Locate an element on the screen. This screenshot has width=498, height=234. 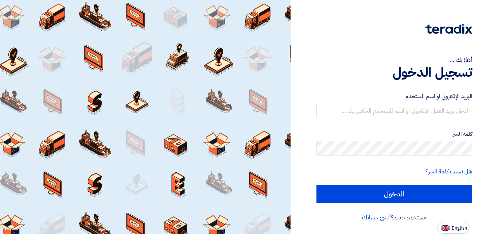
h1: تسجيل الدخول is located at coordinates (394, 72).